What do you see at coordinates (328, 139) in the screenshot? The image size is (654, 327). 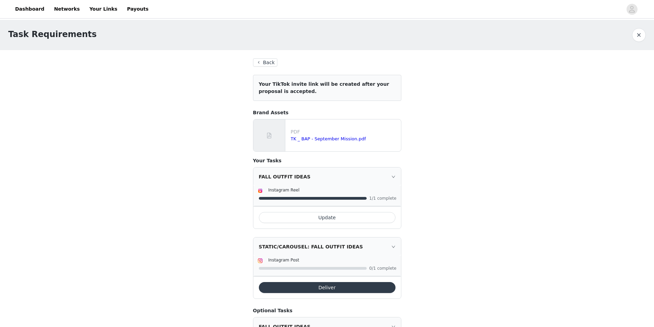 I see `a: TK _ BAP - September Mission.pdf` at bounding box center [328, 139].